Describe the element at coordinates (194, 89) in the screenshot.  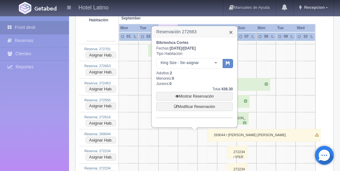
I see `div: Total:` at that location.